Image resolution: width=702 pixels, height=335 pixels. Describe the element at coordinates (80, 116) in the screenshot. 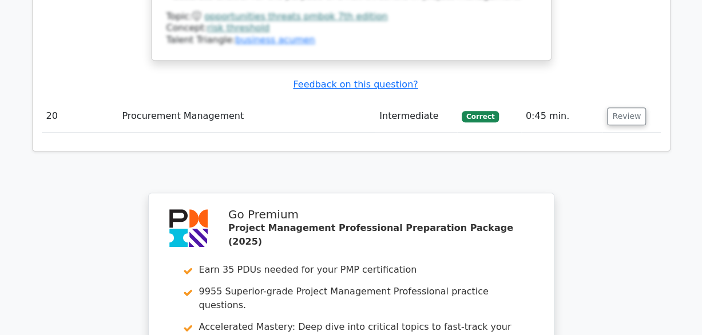

I see `td: 20` at that location.